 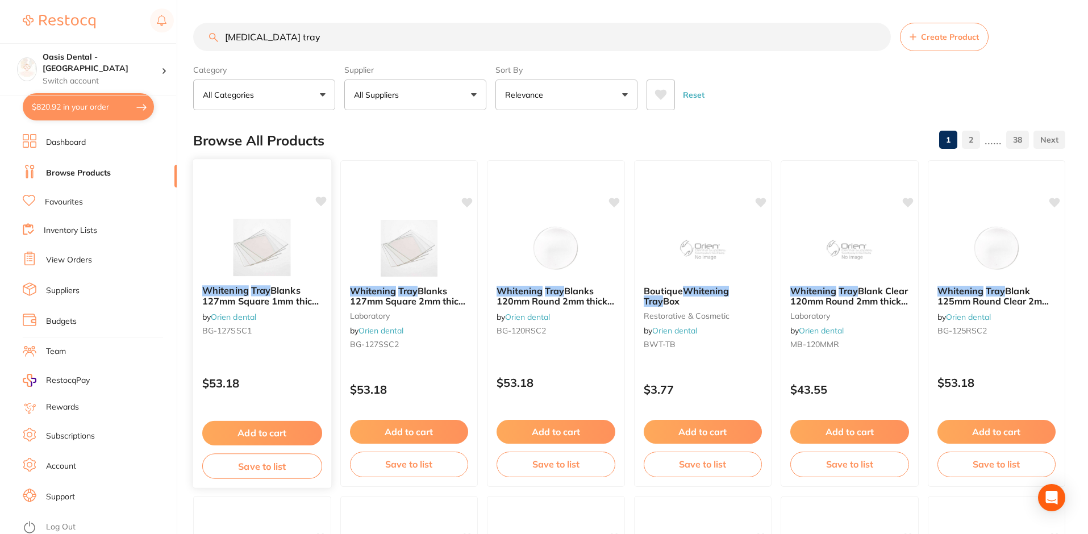 What do you see at coordinates (409, 296) in the screenshot?
I see `b: Whitening Tray Blanks 127mm Square 2mm thick, Pack of 10` at bounding box center [409, 296].